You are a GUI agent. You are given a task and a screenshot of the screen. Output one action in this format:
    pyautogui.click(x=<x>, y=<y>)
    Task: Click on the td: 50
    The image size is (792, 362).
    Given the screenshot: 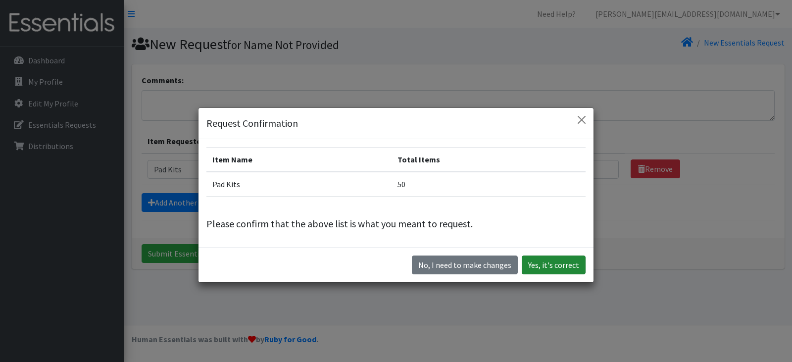 What is the action you would take?
    pyautogui.click(x=489, y=184)
    